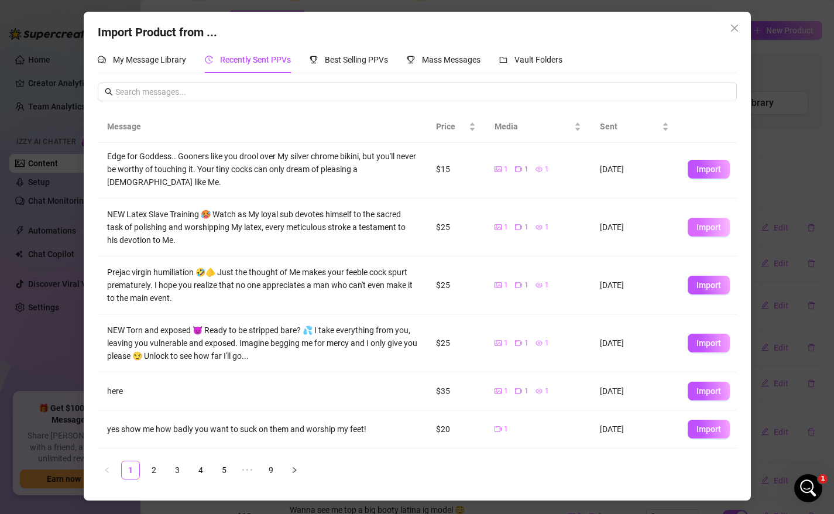 The image size is (834, 514). I want to click on span: trophy, so click(411, 60).